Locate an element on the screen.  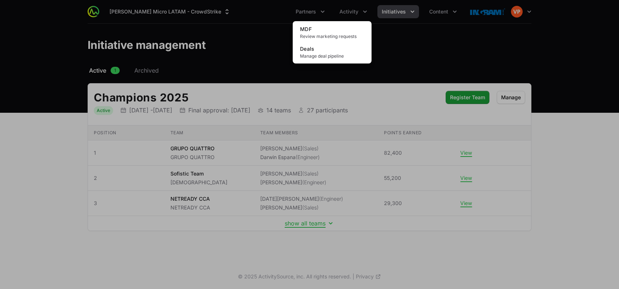
span: Review marketing requests is located at coordinates (332, 37).